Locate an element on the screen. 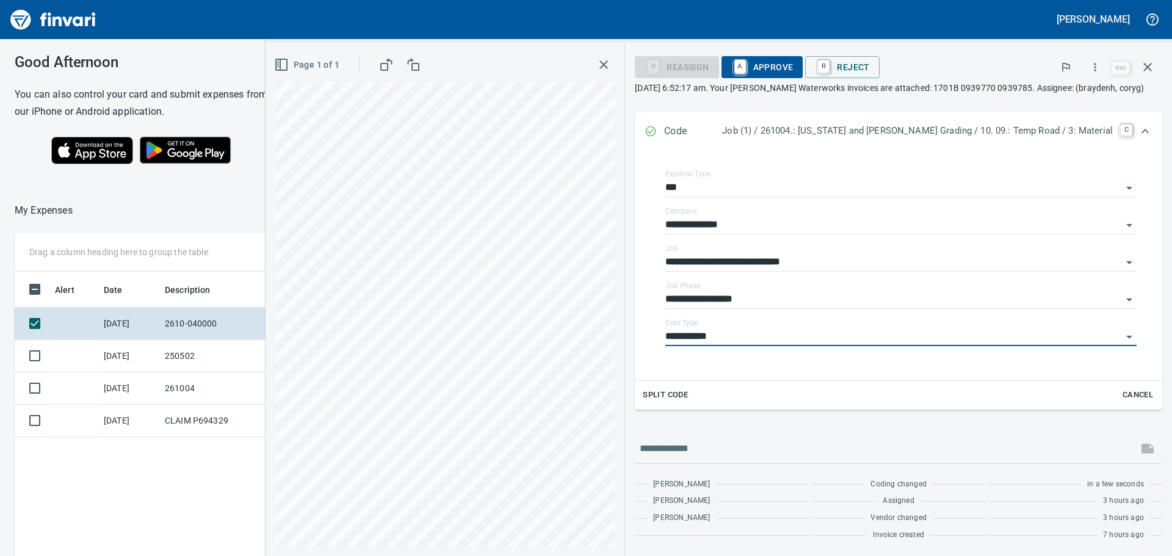 This screenshot has height=556, width=1172. span: Invoice created is located at coordinates (898, 535).